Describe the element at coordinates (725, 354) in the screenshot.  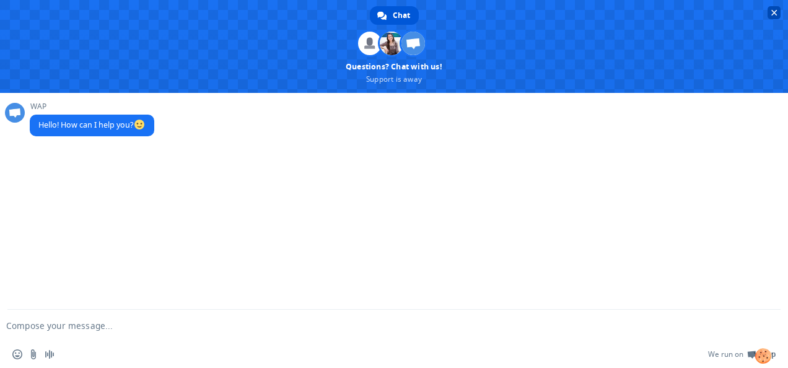
I see `span: We run on` at that location.